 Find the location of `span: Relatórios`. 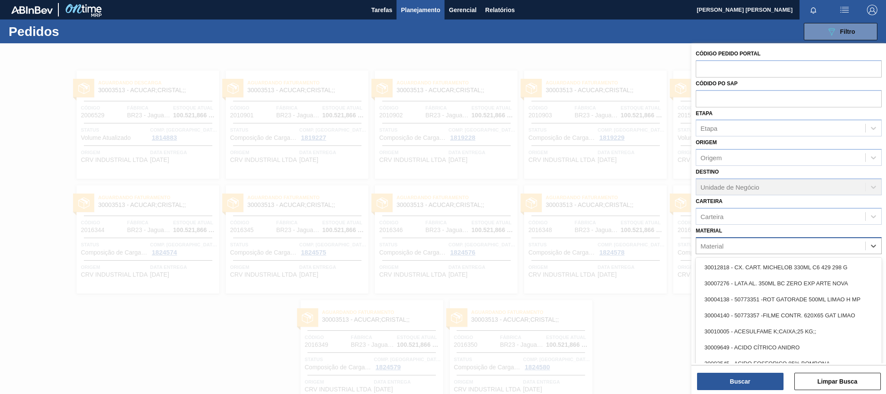

span: Relatórios is located at coordinates (500, 10).